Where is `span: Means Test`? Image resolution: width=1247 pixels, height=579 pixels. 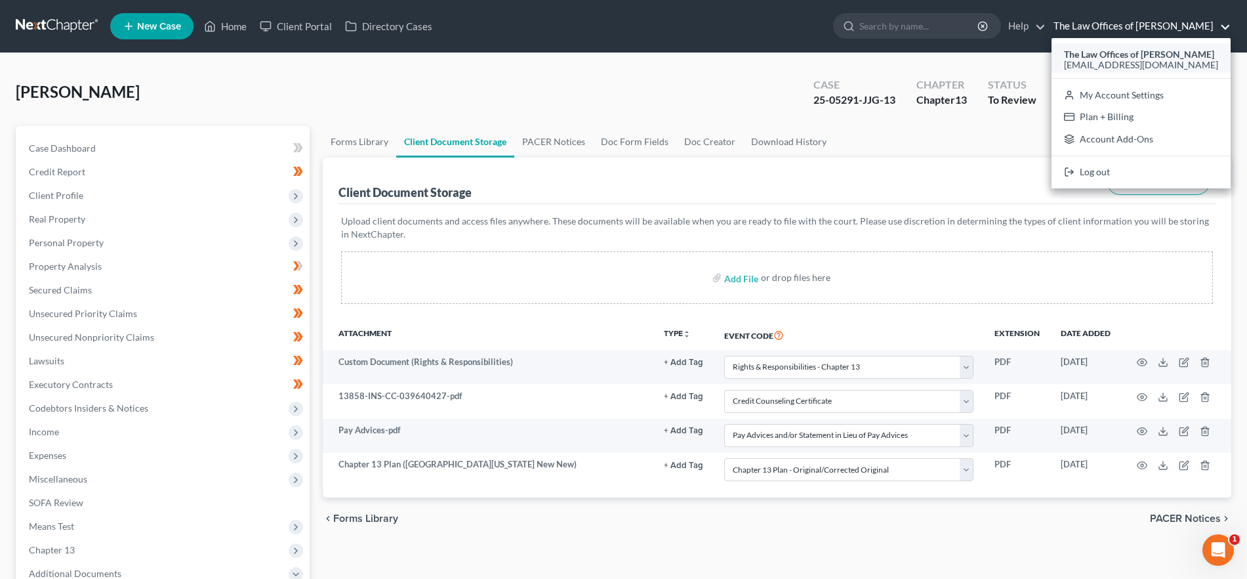 span: Means Test is located at coordinates (51, 526).